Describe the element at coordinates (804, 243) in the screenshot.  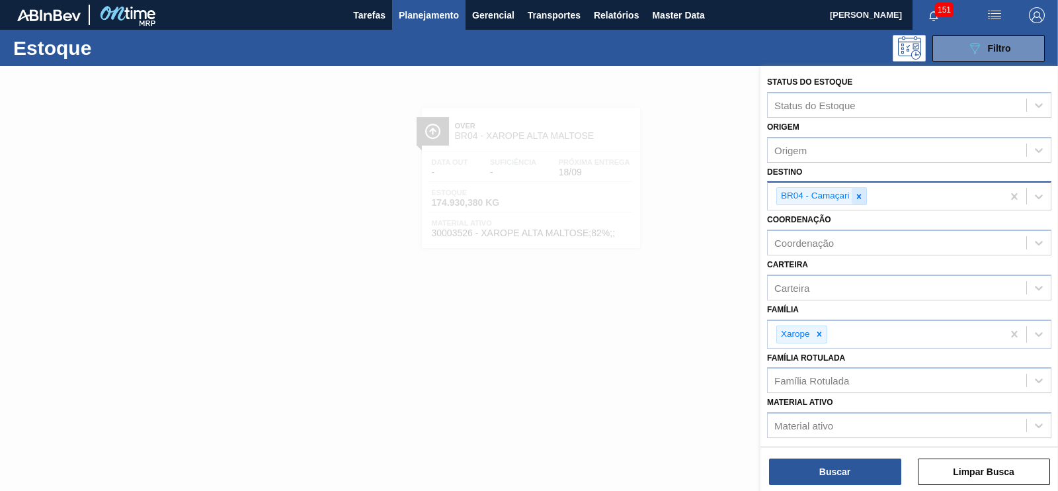
I see `div: Coordenação` at that location.